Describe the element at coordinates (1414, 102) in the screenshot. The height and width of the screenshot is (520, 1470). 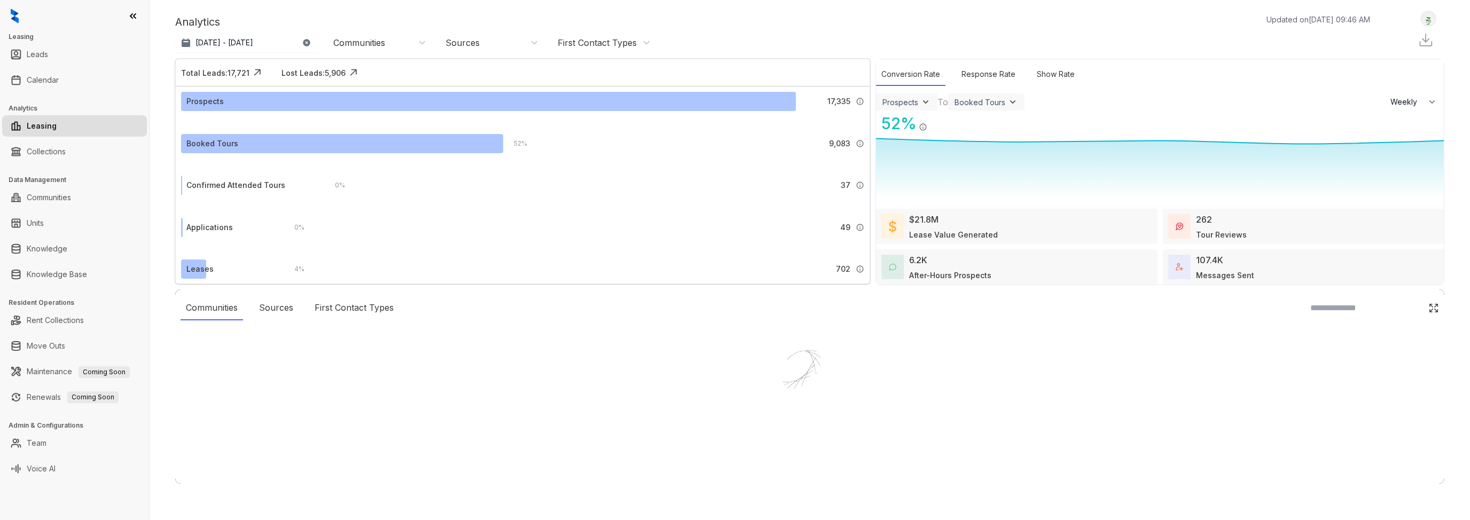
I see `button: Weekly` at that location.